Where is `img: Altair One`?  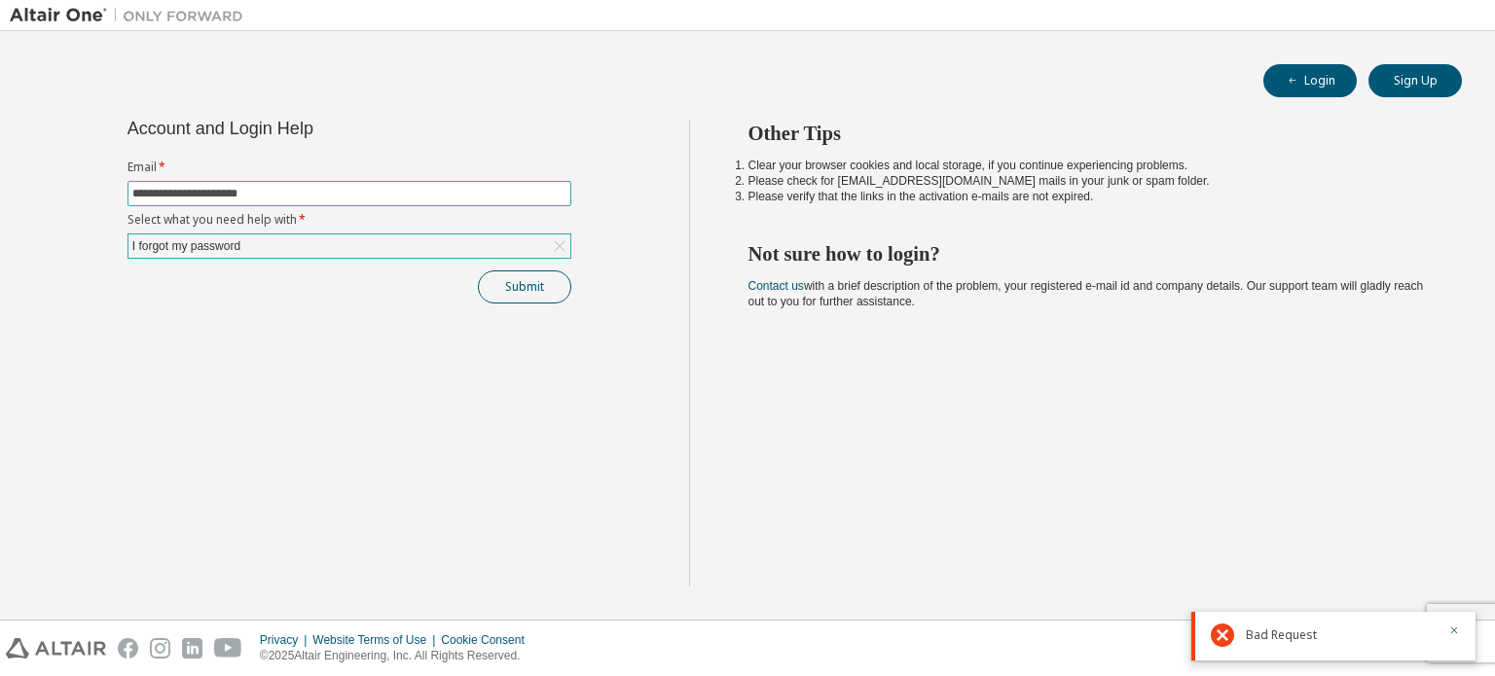
img: Altair One is located at coordinates (131, 16).